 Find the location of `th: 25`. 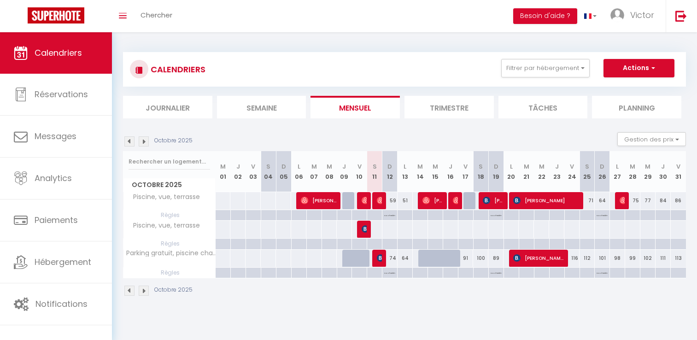

th: 25 is located at coordinates (587, 171).